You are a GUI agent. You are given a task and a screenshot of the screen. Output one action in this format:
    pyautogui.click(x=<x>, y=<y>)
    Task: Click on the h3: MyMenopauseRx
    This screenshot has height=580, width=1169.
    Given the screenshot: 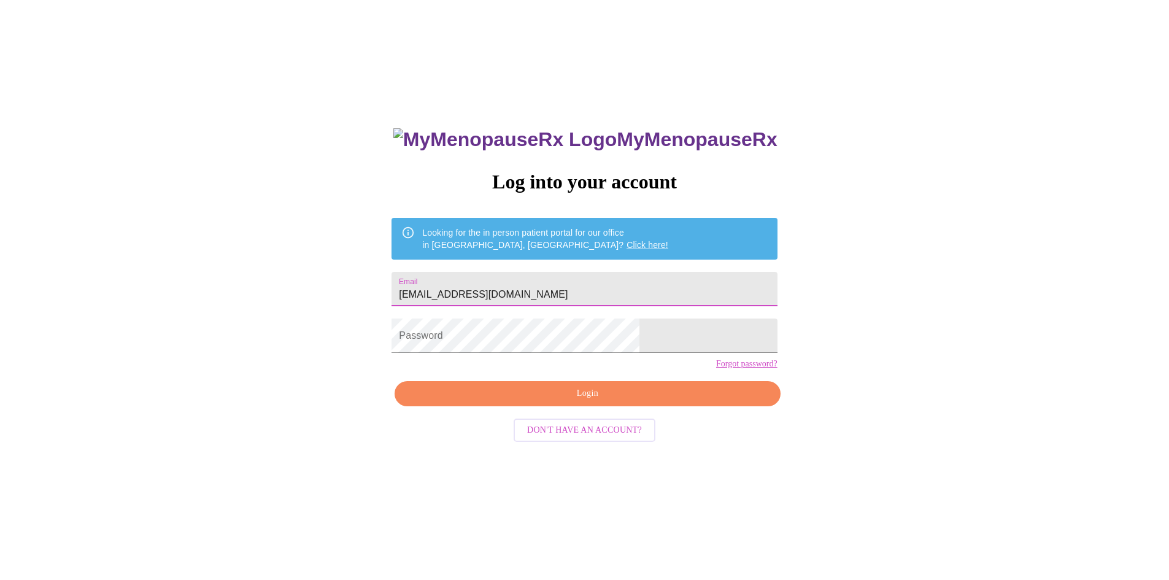 What is the action you would take?
    pyautogui.click(x=586, y=139)
    